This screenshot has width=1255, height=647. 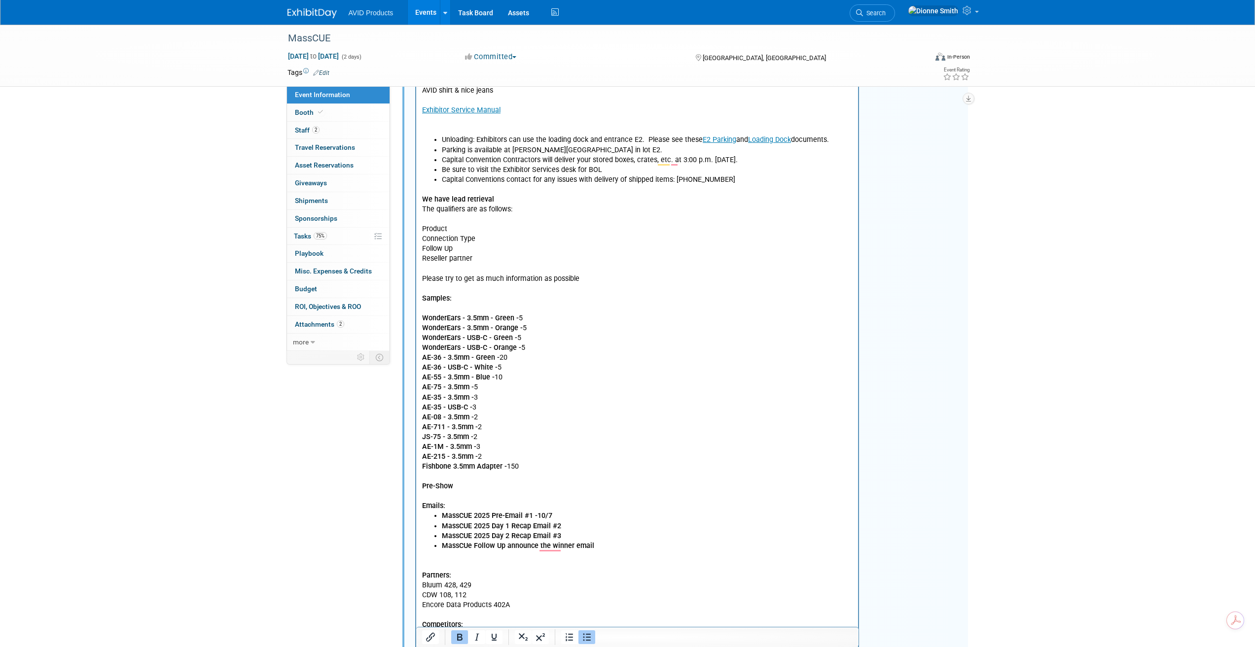 What do you see at coordinates (231, 68) in the screenshot?
I see `li: Unloading: Exhibitors can use the loading dock and entrance E2. Please see these and documents.` at bounding box center [231, 68].